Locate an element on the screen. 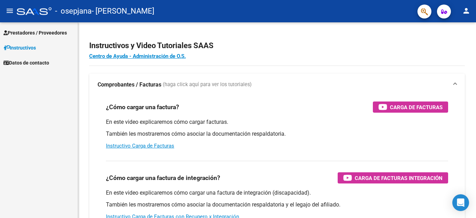  h3: ¿Cómo cargar una factura? is located at coordinates (143, 107).